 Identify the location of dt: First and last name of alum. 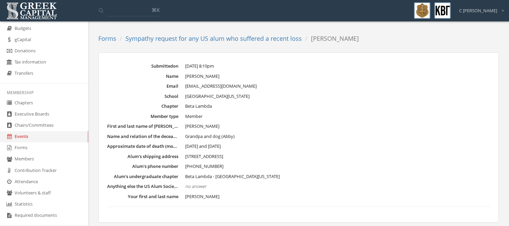
(143, 126).